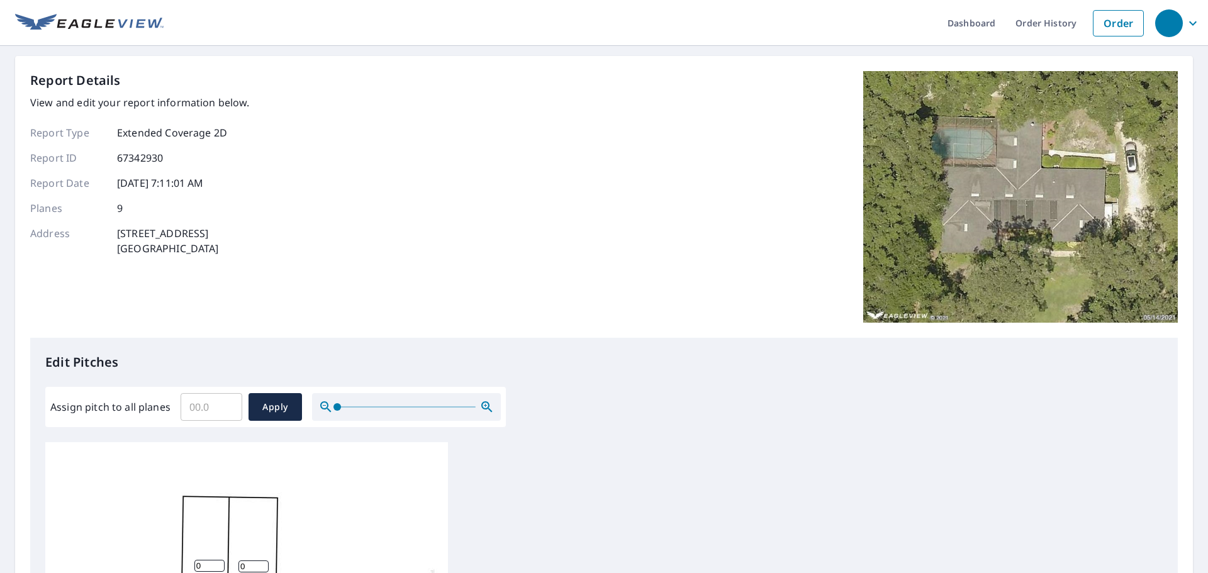 Image resolution: width=1208 pixels, height=573 pixels. I want to click on p: 67342930, so click(140, 158).